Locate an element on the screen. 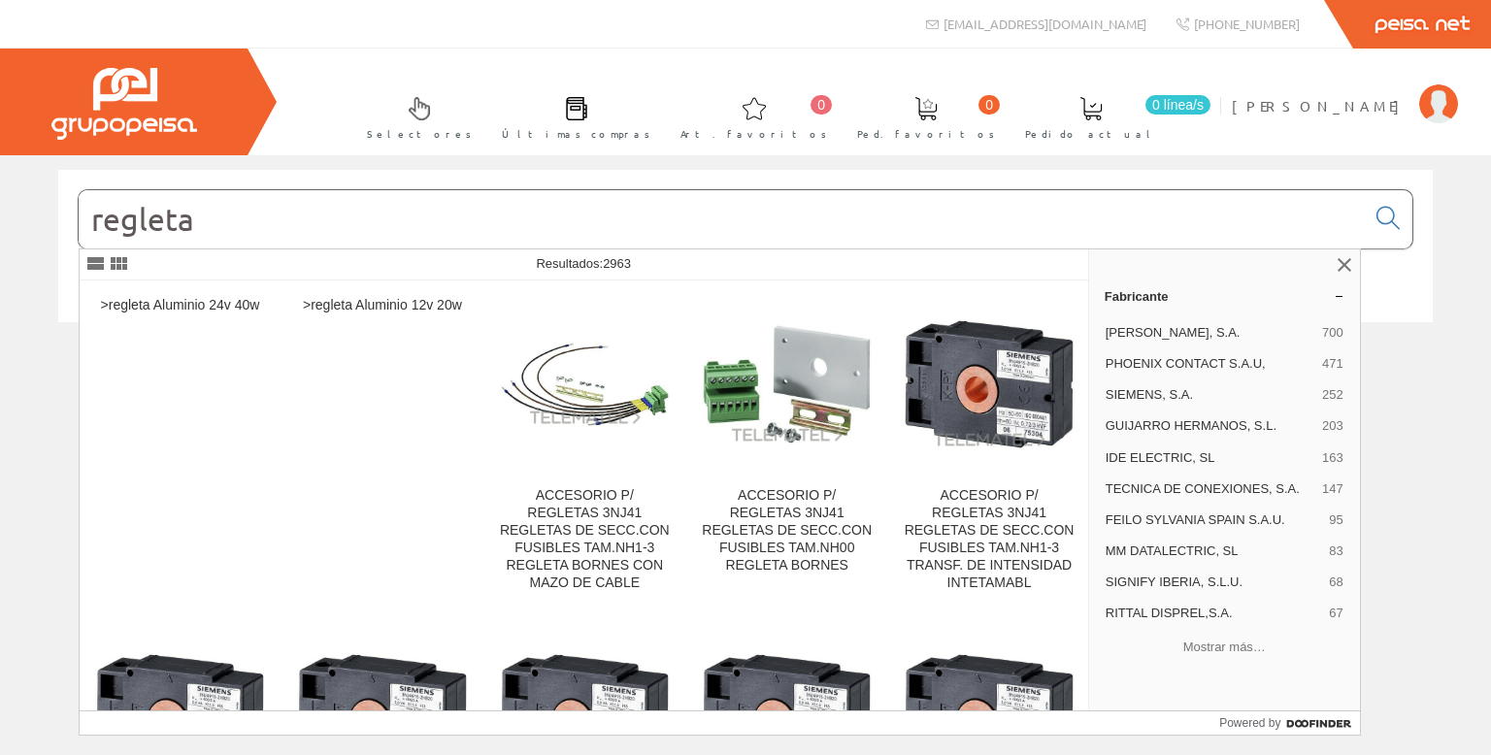 Image resolution: width=1491 pixels, height=755 pixels. img: ACCESORIO P/ REGLETAS 3NJ41 REGLETAS DE SECC.CON FUSIBLES TAM.NH1-3 REGLETA BORNES CON MAZO DE CABLE is located at coordinates (584, 384).